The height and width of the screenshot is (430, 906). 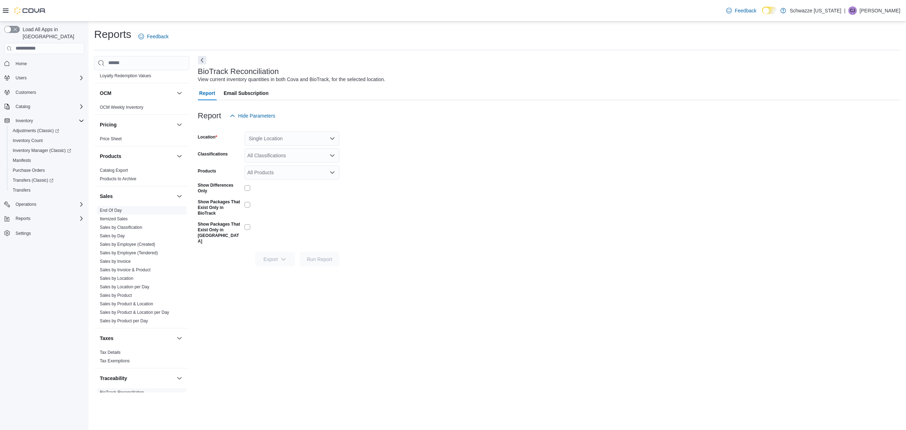 I want to click on div: Sales, so click(x=142, y=267).